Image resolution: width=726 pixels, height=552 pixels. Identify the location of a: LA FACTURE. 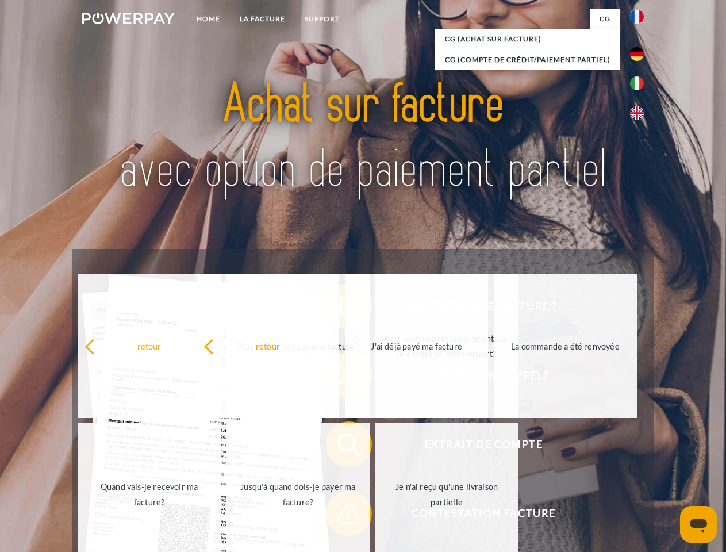
(262, 19).